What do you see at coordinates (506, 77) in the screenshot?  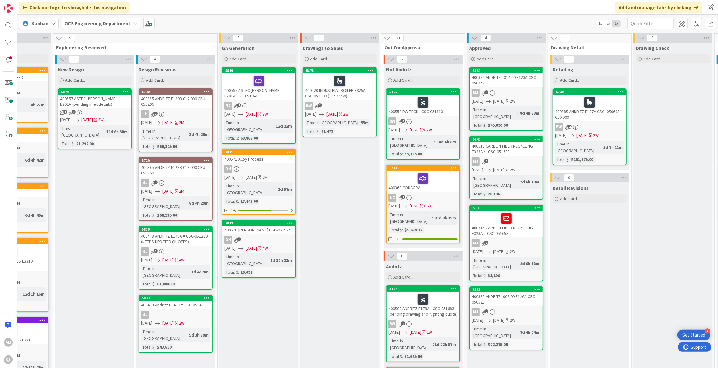 I see `div: 5734400385 ANDRITZ - 014.00 E123A CSC-050744` at bounding box center [506, 77].